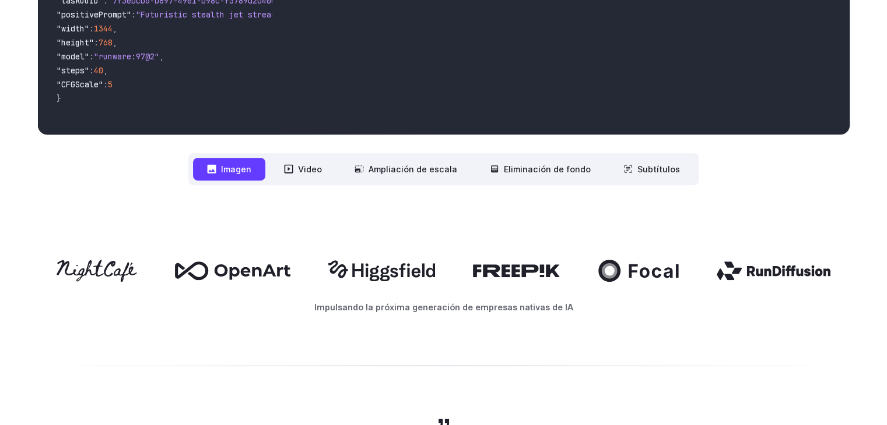 The width and height of the screenshot is (887, 425). What do you see at coordinates (75, 43) in the screenshot?
I see `span: "height"` at bounding box center [75, 43].